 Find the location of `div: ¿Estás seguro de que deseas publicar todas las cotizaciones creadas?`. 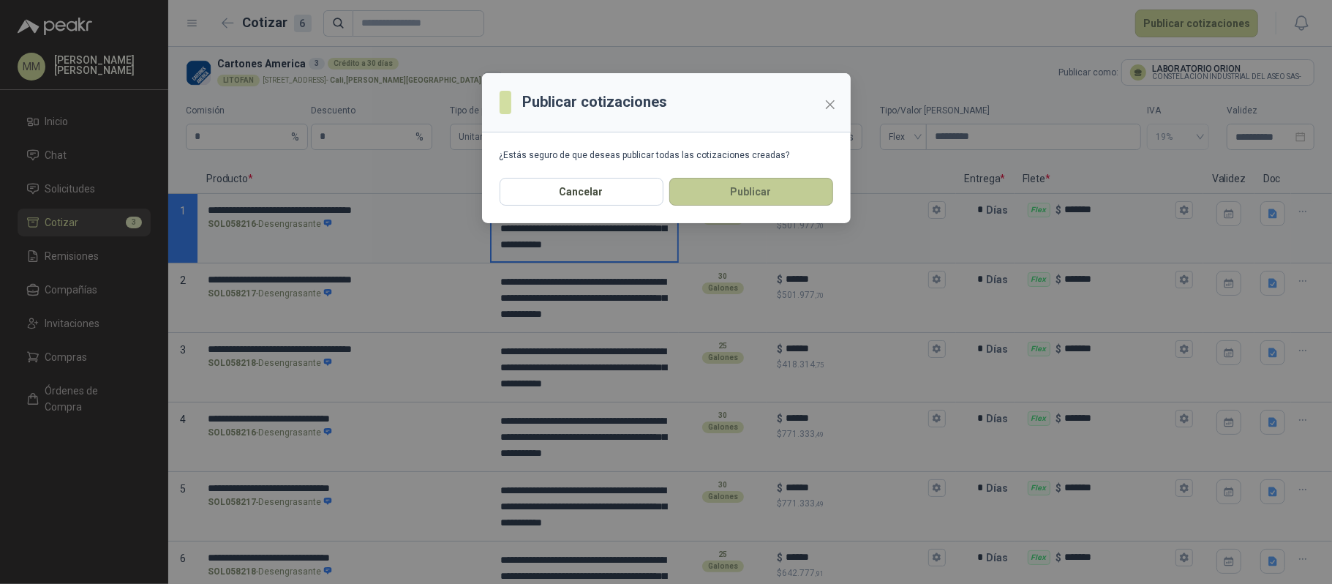

div: ¿Estás seguro de que deseas publicar todas las cotizaciones creadas? is located at coordinates (666, 155).